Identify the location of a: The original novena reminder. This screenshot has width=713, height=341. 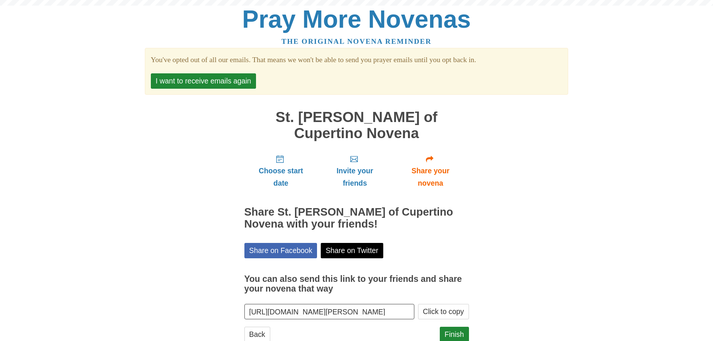
(356, 41).